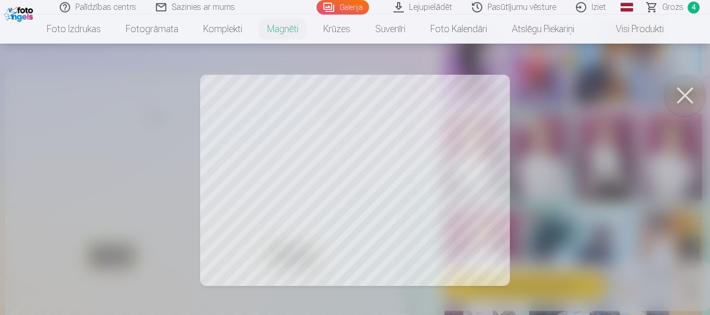 Image resolution: width=710 pixels, height=315 pixels. I want to click on a: Visi produkti, so click(631, 29).